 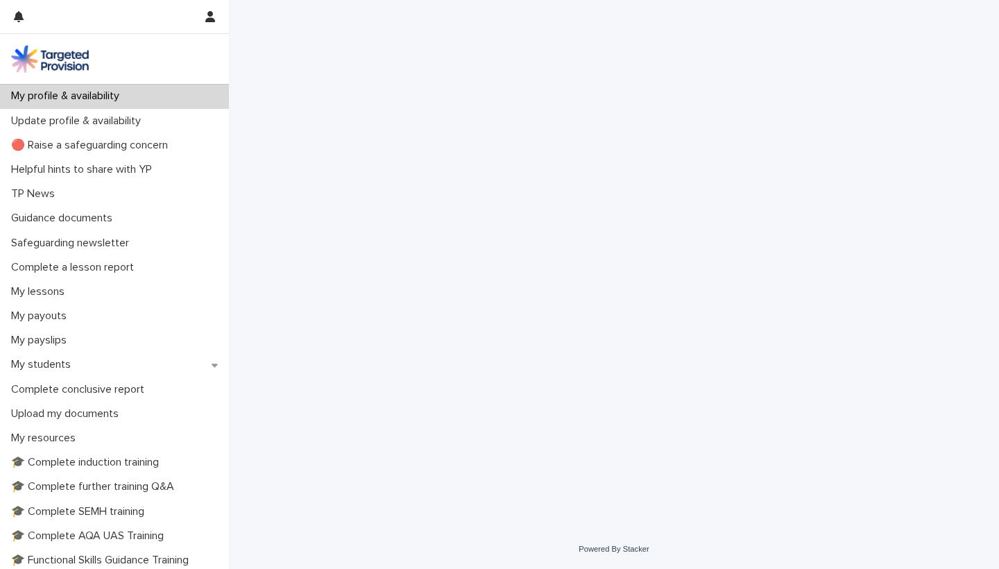 I want to click on a: Powered By Stacker, so click(x=613, y=549).